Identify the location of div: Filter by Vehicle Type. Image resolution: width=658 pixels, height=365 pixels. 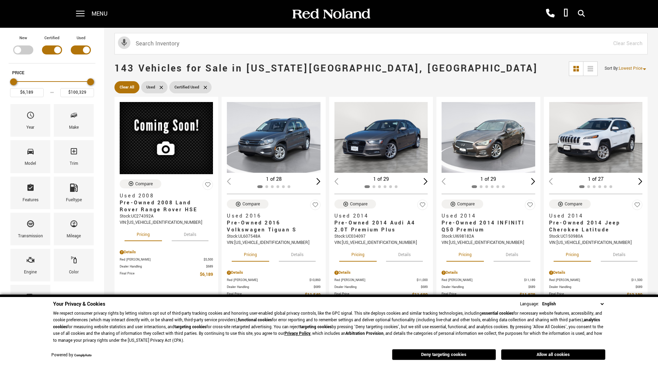
(52, 49).